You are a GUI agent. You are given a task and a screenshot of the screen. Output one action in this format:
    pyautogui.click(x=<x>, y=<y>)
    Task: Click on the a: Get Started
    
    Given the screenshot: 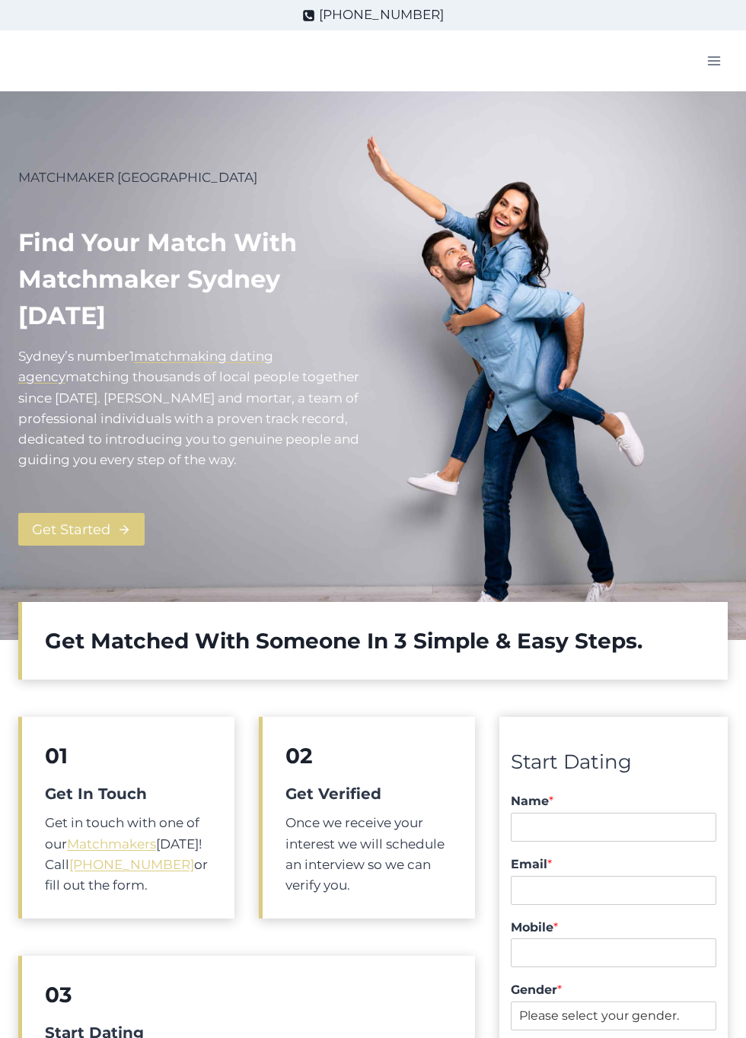 What is the action you would take?
    pyautogui.click(x=81, y=529)
    